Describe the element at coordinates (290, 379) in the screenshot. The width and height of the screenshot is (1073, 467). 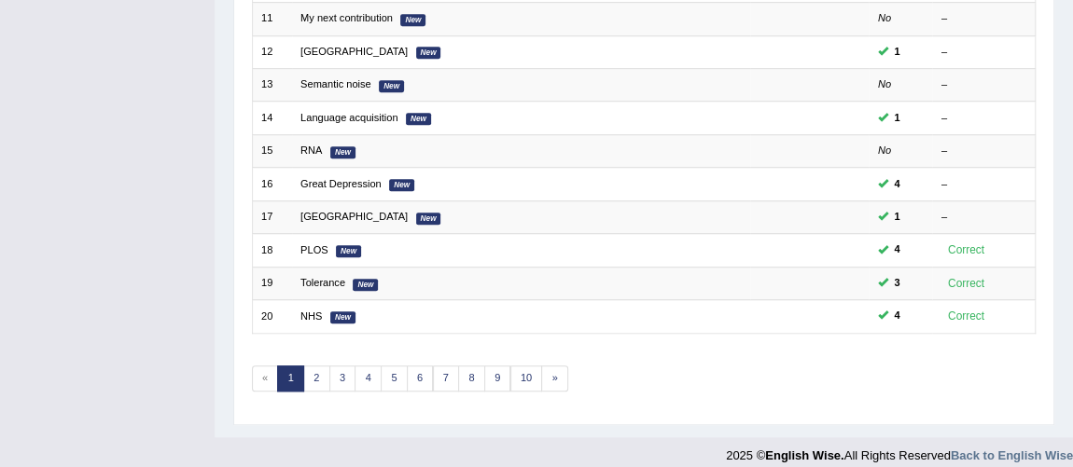
I see `a: 1` at that location.